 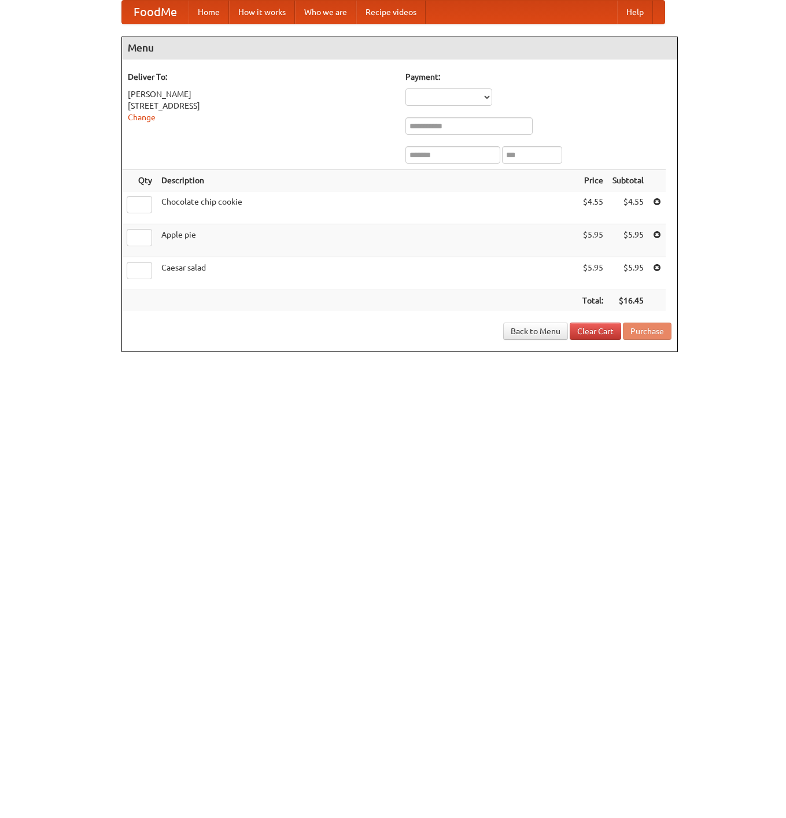 I want to click on a: How it works, so click(x=262, y=12).